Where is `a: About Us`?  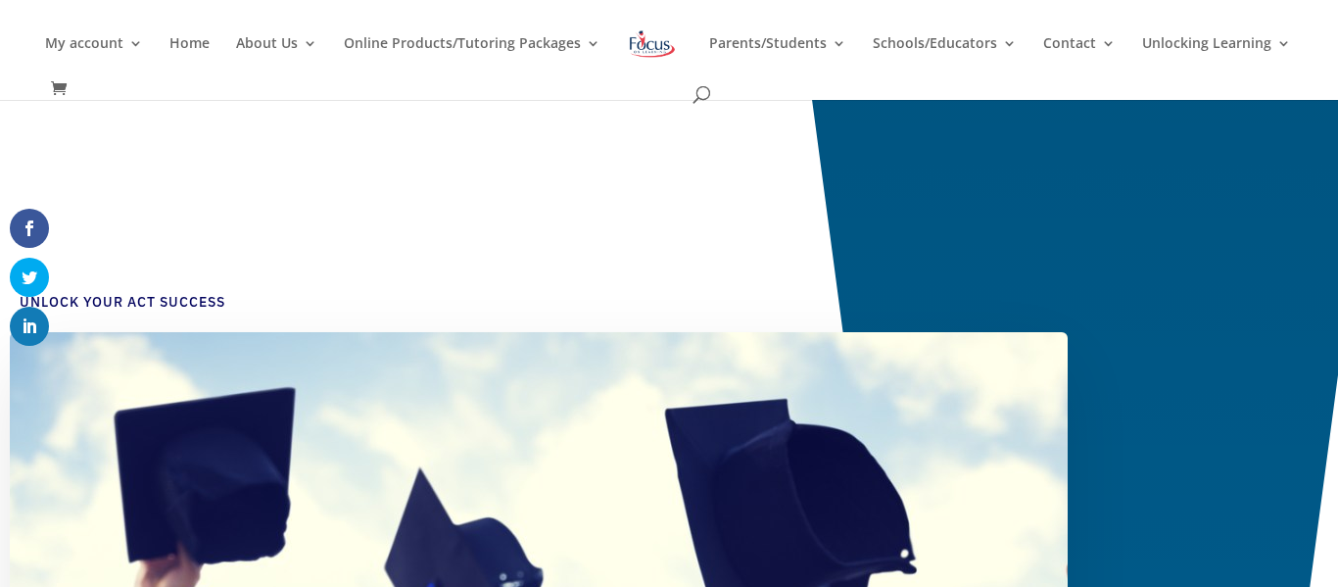 a: About Us is located at coordinates (276, 59).